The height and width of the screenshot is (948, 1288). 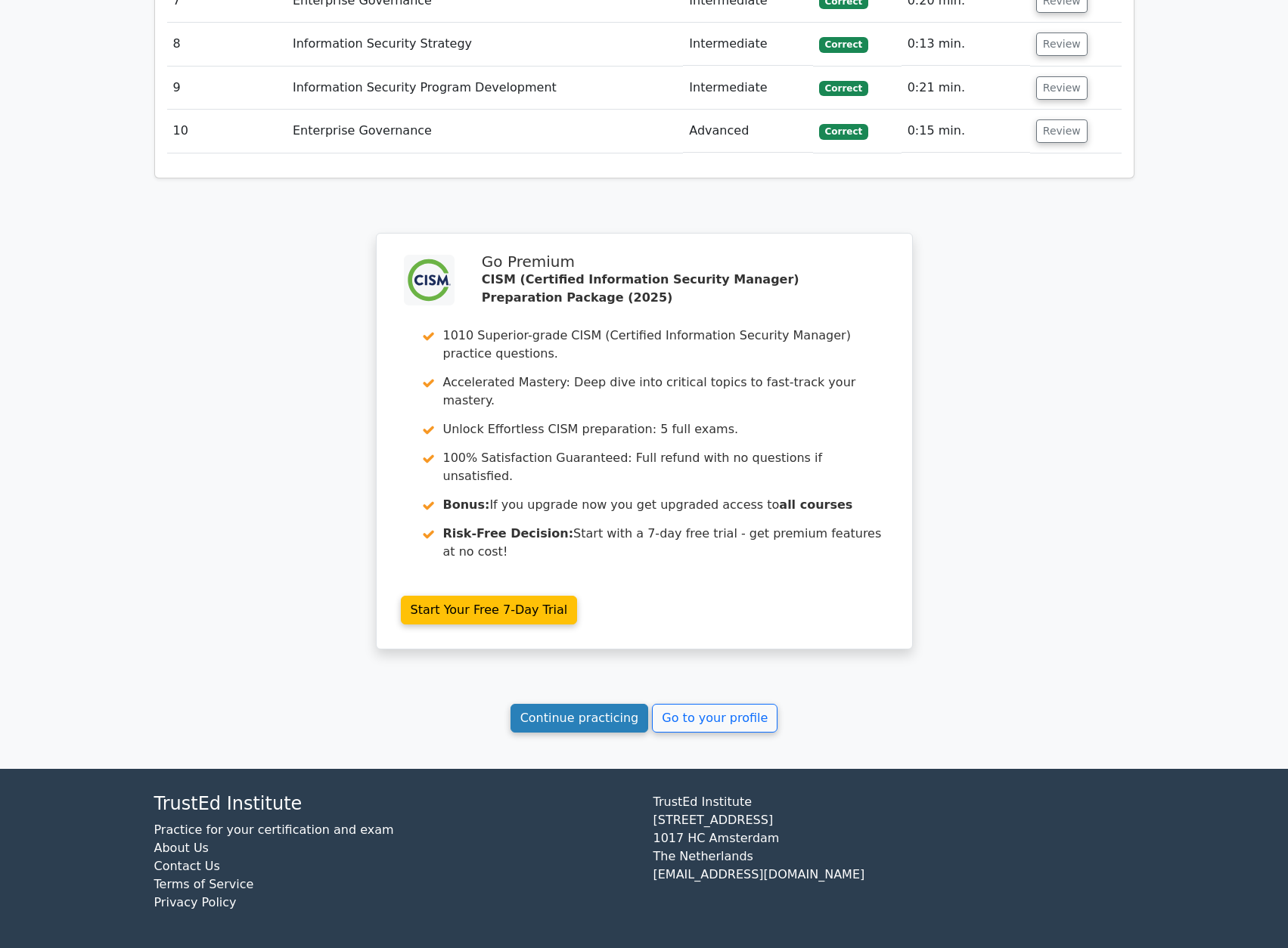 What do you see at coordinates (485, 44) in the screenshot?
I see `td: Information Security Strategy` at bounding box center [485, 44].